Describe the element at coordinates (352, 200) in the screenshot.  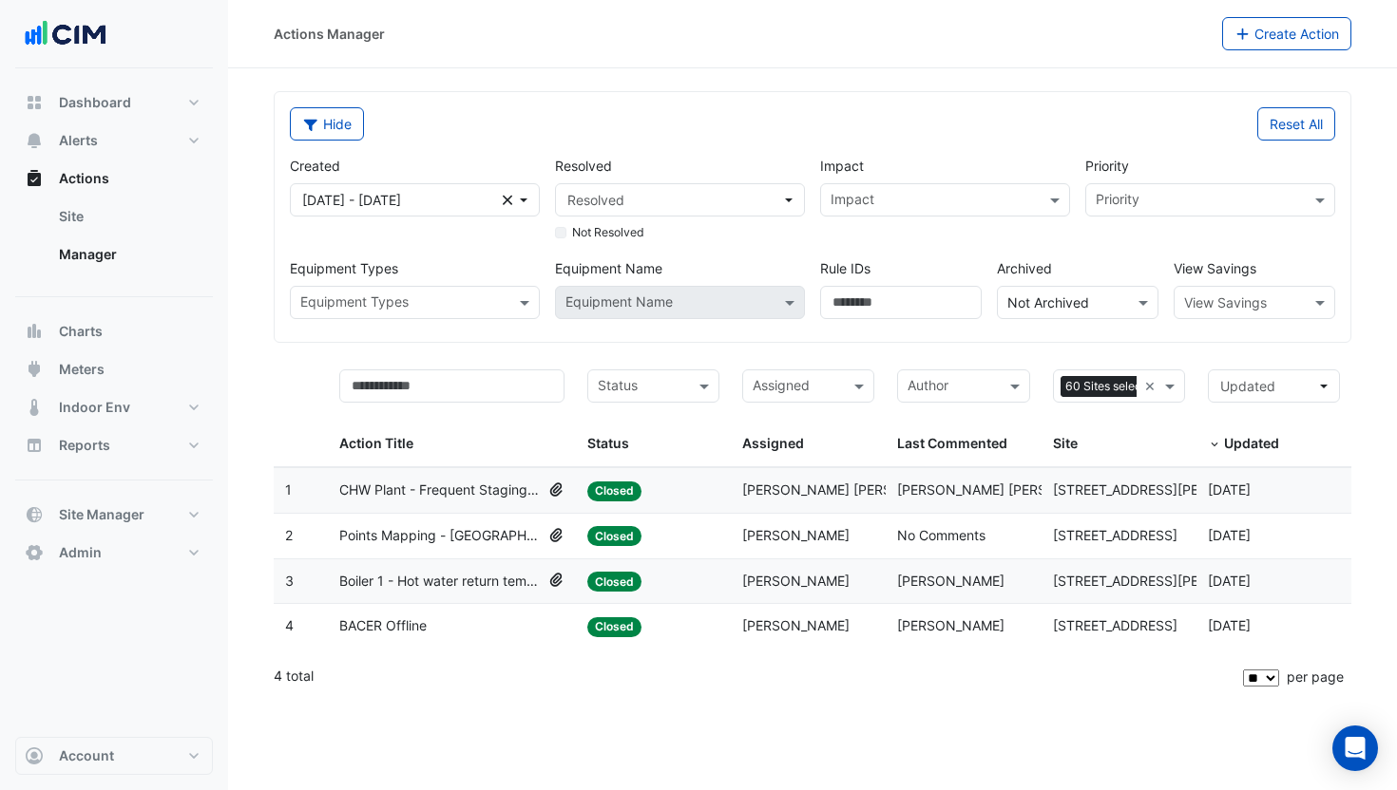
I see `span: 01 Jan 20 - 31 Dec 20` at that location.